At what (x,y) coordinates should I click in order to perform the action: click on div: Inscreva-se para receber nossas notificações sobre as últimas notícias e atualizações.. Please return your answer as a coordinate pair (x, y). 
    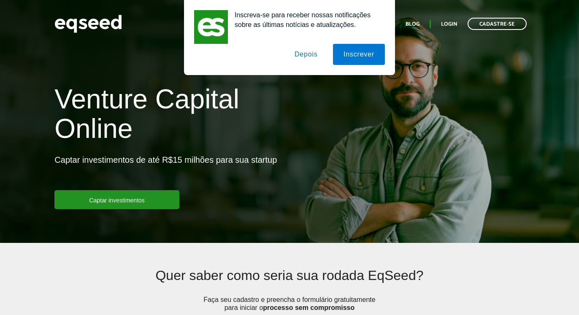
    Looking at the image, I should click on (306, 20).